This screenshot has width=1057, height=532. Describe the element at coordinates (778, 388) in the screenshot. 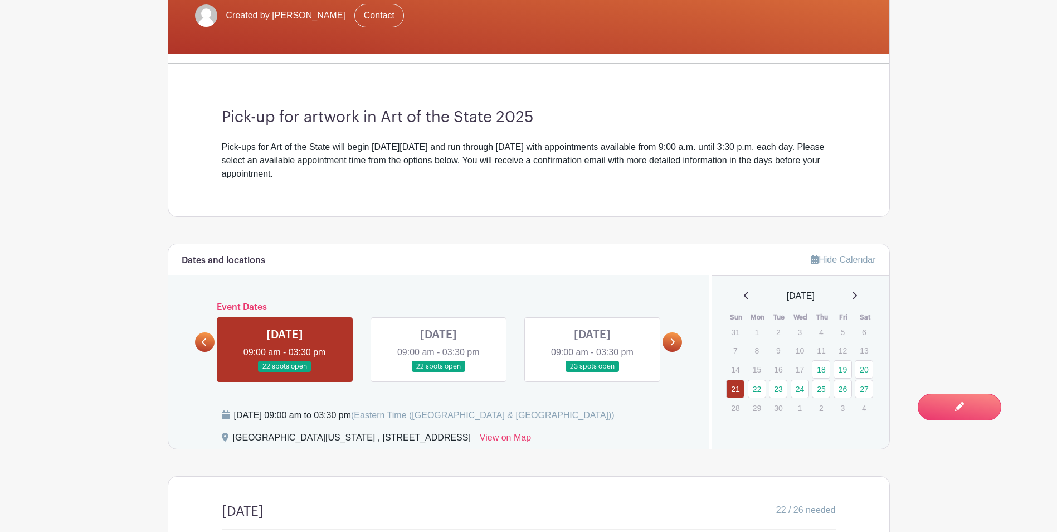

I see `a: 23` at that location.